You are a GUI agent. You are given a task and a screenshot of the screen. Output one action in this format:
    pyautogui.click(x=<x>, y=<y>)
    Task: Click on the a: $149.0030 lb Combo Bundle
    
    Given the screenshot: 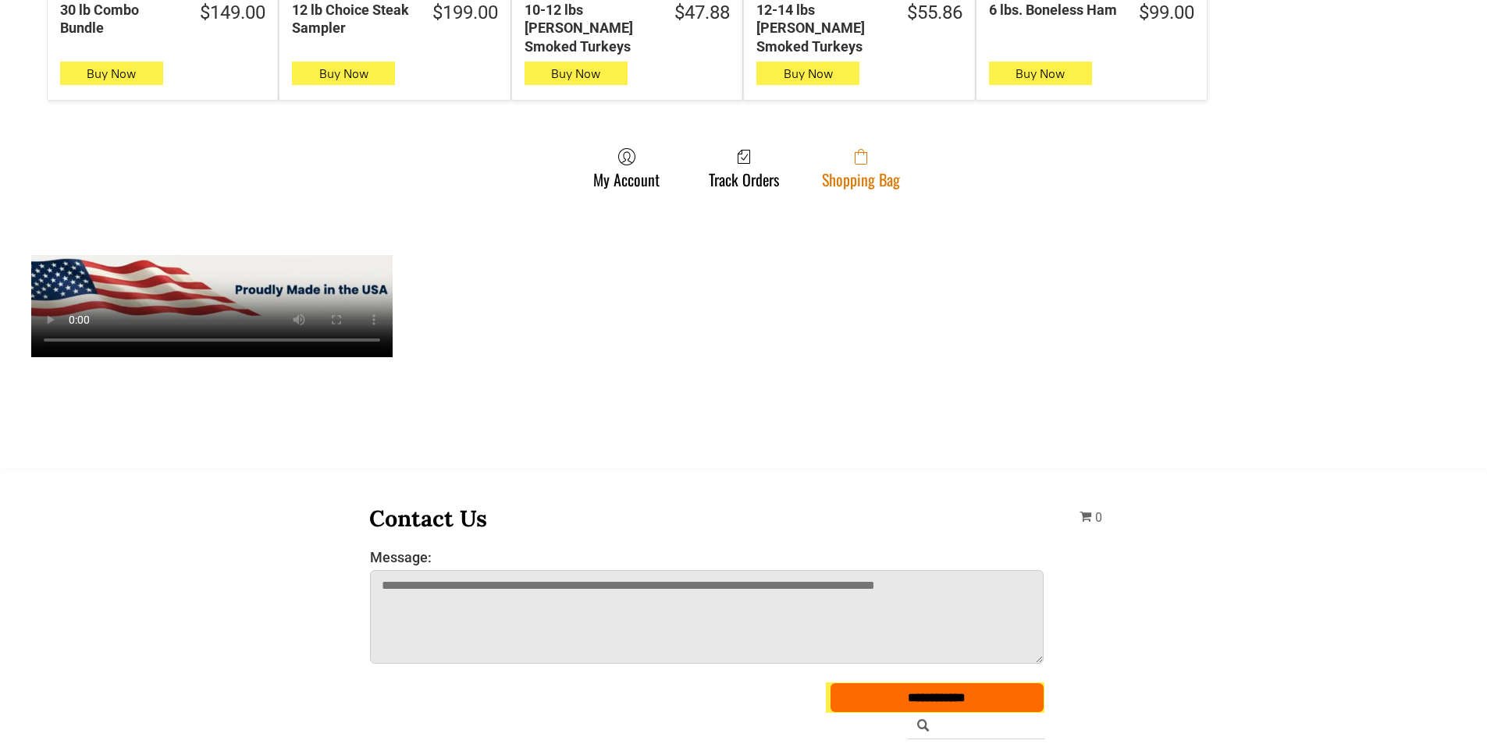 What is the action you would take?
    pyautogui.click(x=162, y=19)
    